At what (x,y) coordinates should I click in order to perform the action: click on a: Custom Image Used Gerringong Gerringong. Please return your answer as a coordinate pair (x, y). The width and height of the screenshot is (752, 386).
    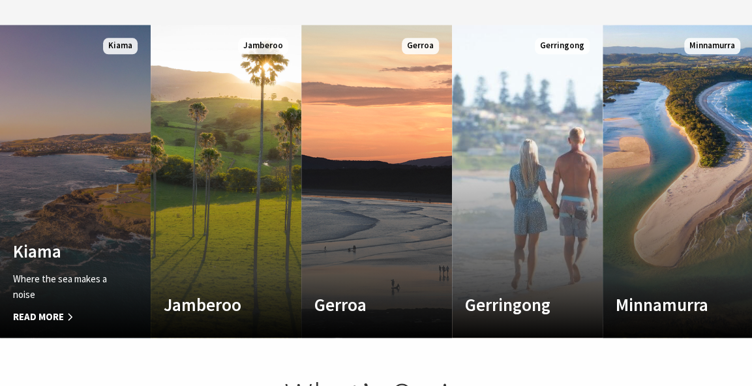
    Looking at the image, I should click on (527, 181).